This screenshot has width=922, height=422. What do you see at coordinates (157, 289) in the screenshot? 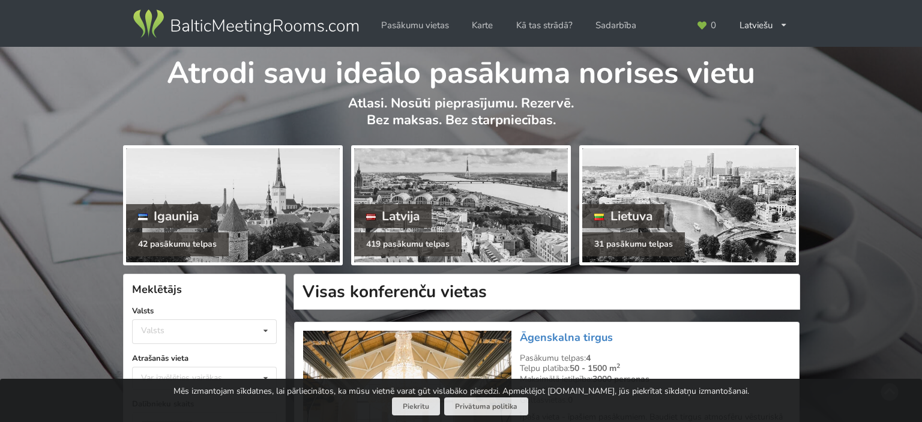
I see `span: Meklētājs` at bounding box center [157, 289].